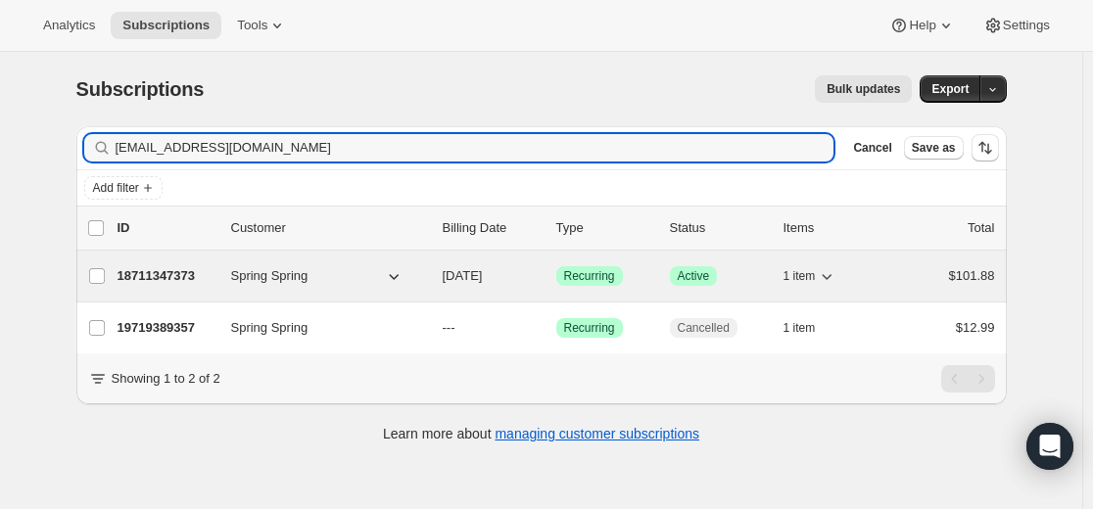 This screenshot has height=509, width=1093. I want to click on div: Type, so click(605, 228).